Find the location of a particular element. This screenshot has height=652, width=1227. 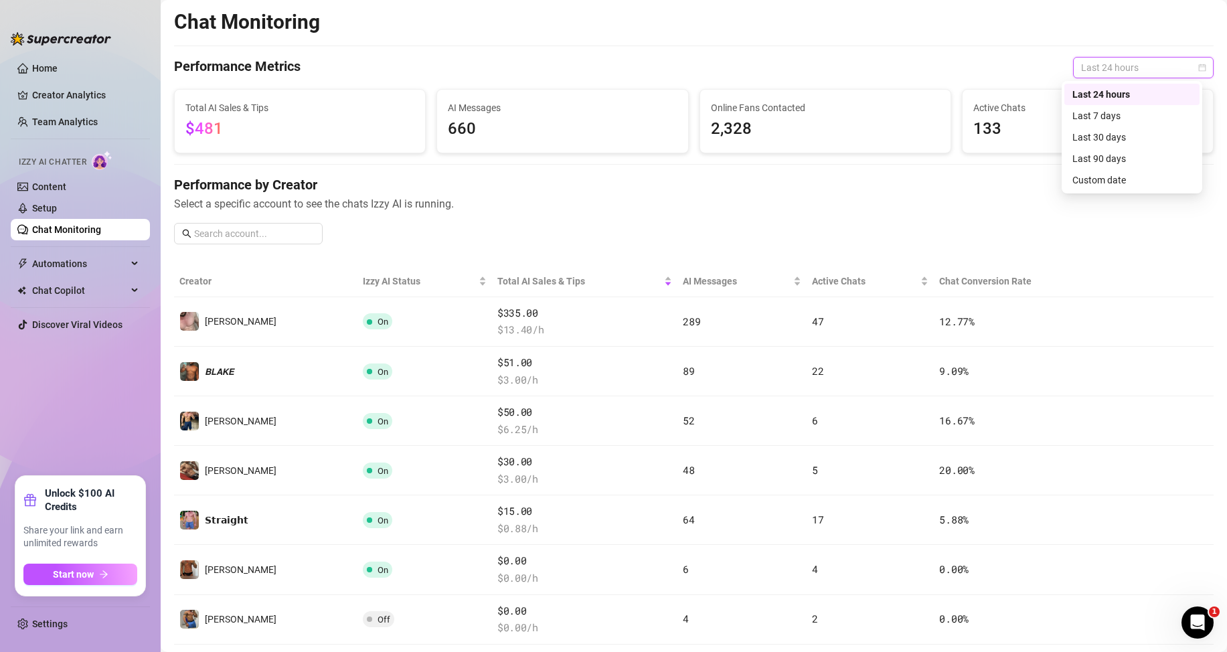

span: 𝗦𝘁𝗿𝗮𝗶𝗴𝗵𝘁 is located at coordinates (226, 520).